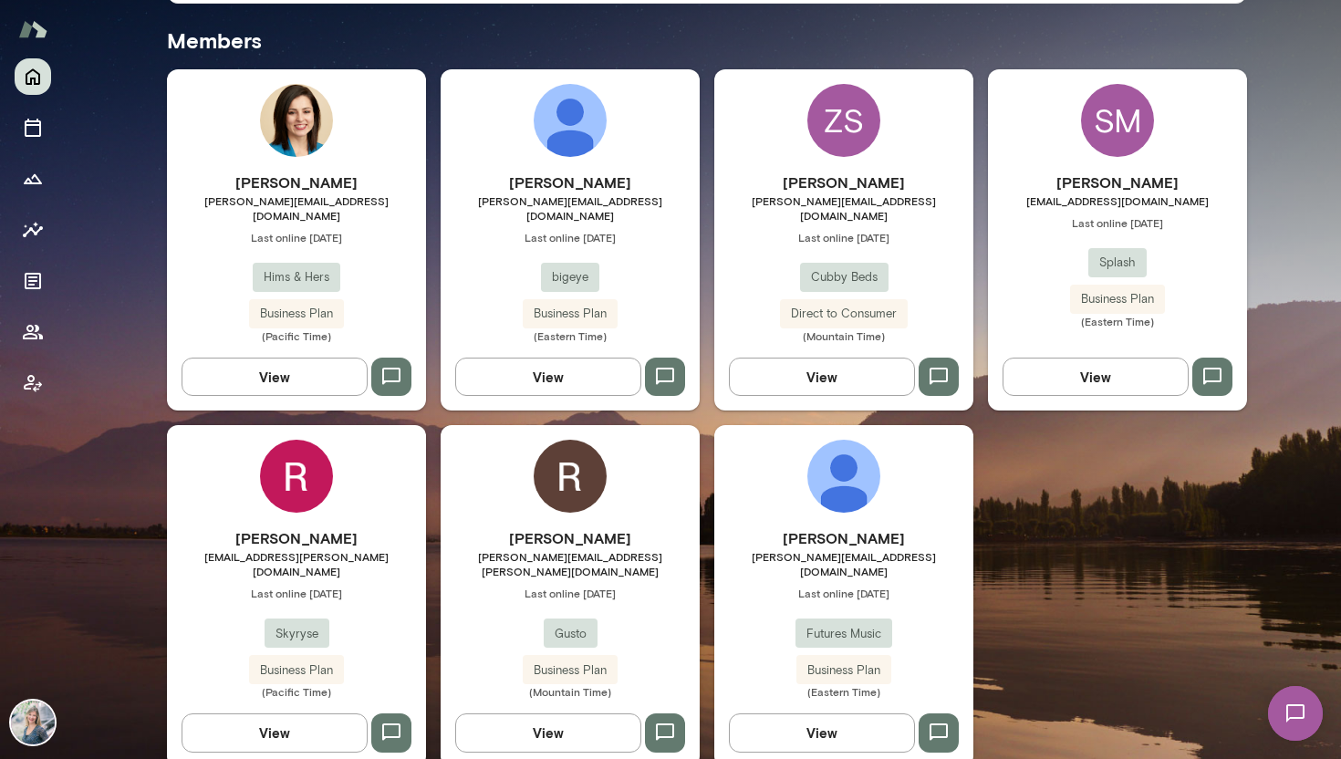 The height and width of the screenshot is (759, 1341). Describe the element at coordinates (844, 634) in the screenshot. I see `span: Futures Music` at that location.